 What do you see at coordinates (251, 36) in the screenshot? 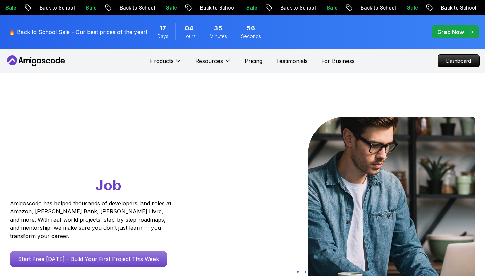
I see `span: Seconds` at bounding box center [251, 36].